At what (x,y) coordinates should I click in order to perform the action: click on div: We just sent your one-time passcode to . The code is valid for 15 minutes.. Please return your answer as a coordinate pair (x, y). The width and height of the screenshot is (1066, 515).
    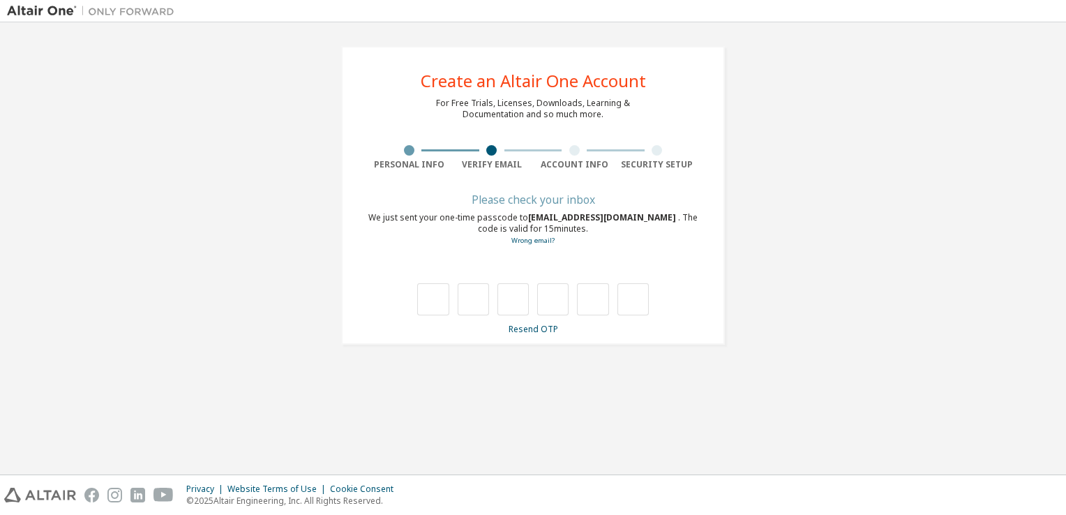
    Looking at the image, I should click on (533, 229).